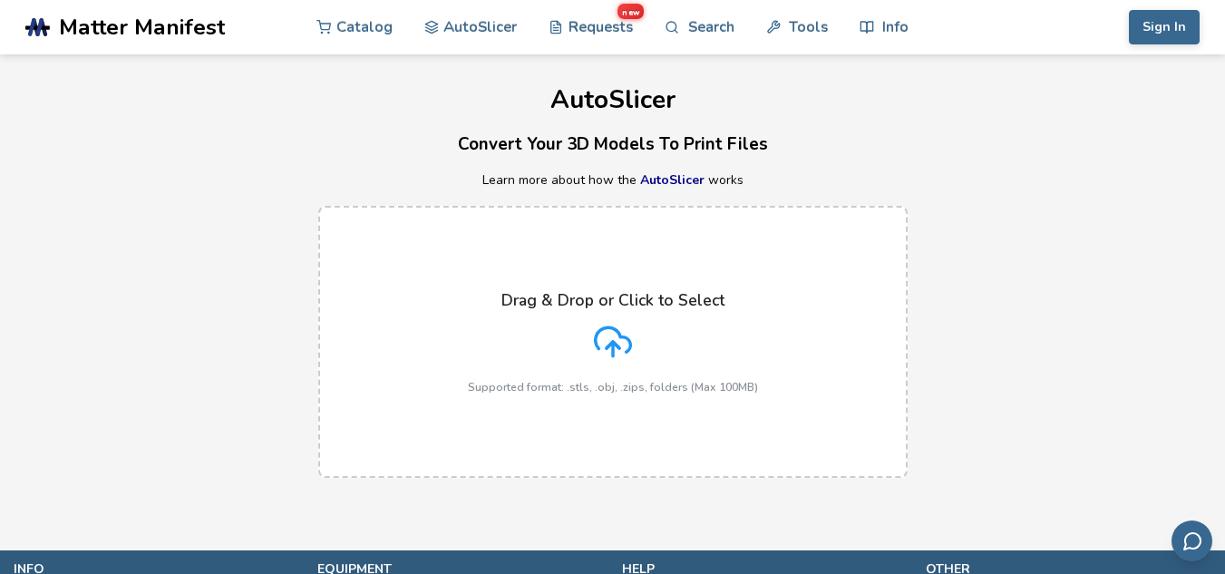  What do you see at coordinates (141, 27) in the screenshot?
I see `span: Matter Manifest` at bounding box center [141, 27].